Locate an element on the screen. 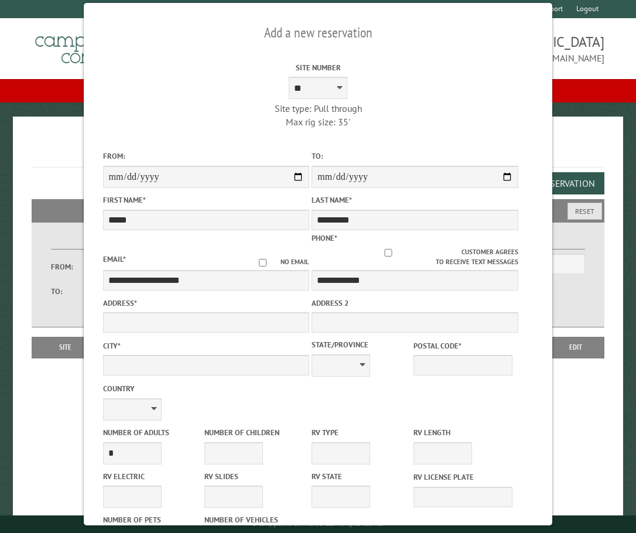  label: Last Name is located at coordinates (415, 200).